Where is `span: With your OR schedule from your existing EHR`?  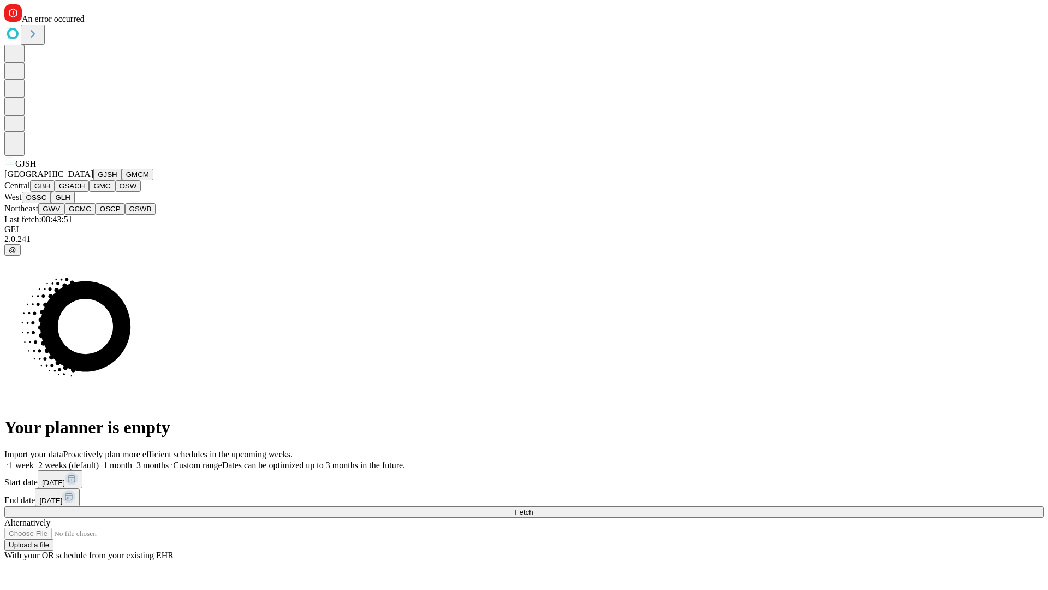 span: With your OR schedule from your existing EHR is located at coordinates (89, 555).